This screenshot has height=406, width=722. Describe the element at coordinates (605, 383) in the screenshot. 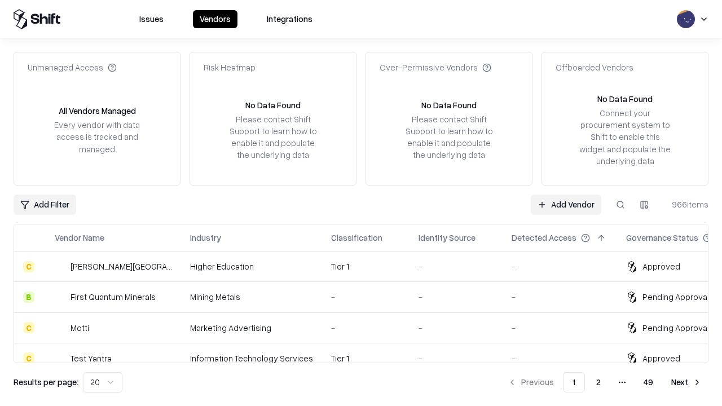

I see `nav: pagination` at that location.